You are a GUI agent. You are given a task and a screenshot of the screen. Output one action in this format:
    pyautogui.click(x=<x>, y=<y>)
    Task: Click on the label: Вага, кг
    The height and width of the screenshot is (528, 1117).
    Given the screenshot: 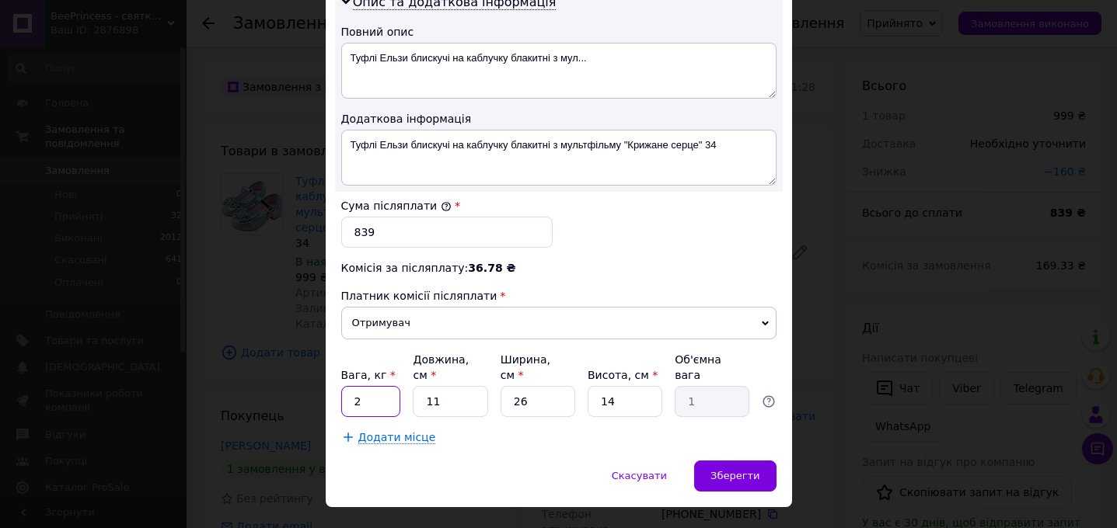 What is the action you would take?
    pyautogui.click(x=368, y=375)
    